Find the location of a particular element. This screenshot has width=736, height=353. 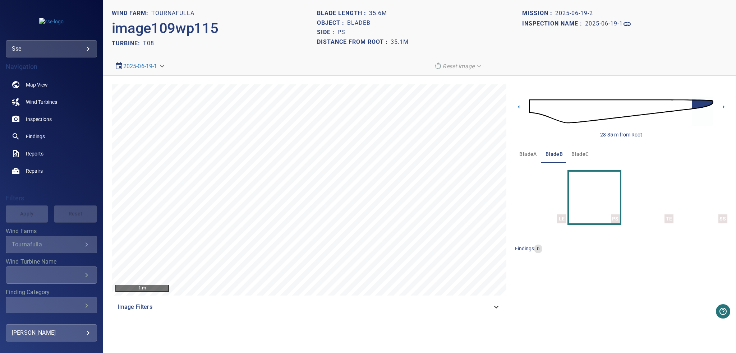

div: Tournafulla is located at coordinates (47, 244).